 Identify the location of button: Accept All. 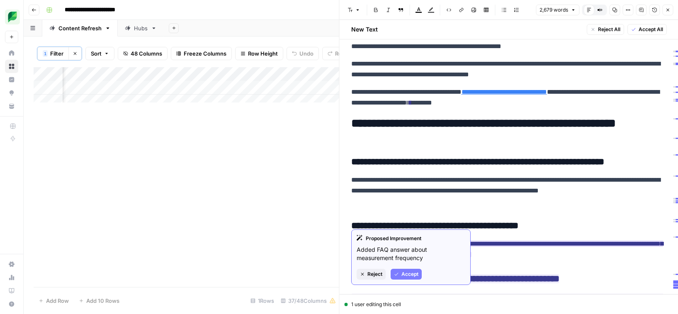
(646, 29).